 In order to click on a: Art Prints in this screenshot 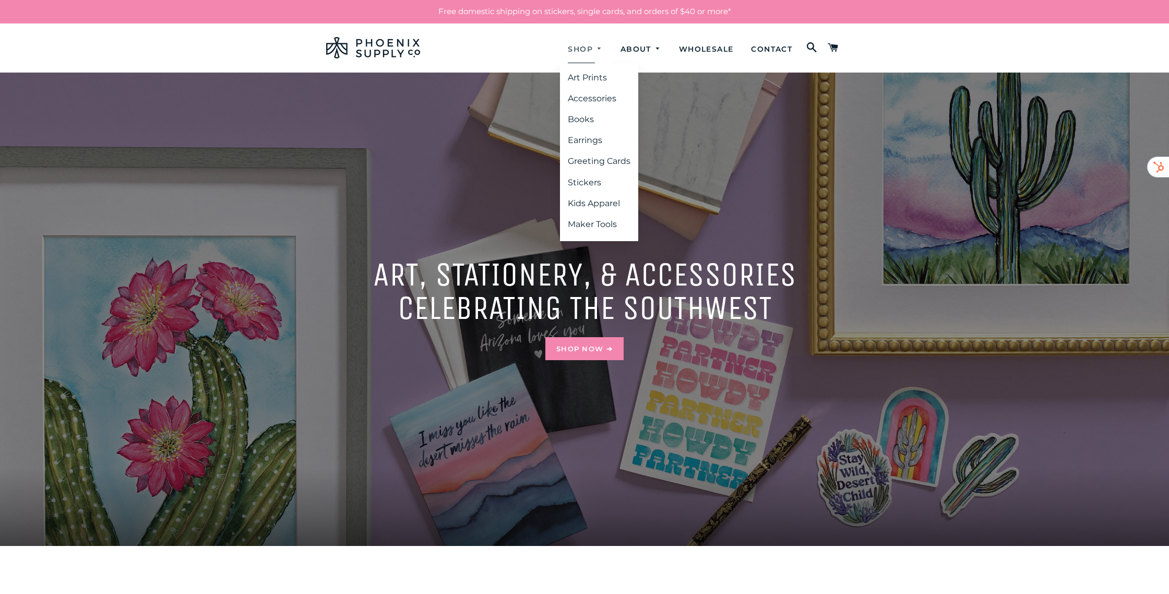, I will do `click(599, 78)`.